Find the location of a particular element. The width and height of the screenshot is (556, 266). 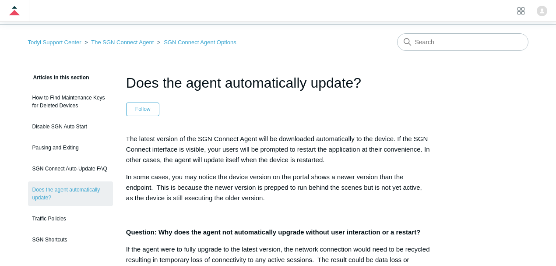

zd-hc-trigger: Click your profile icon to open the profile menu is located at coordinates (542, 11).